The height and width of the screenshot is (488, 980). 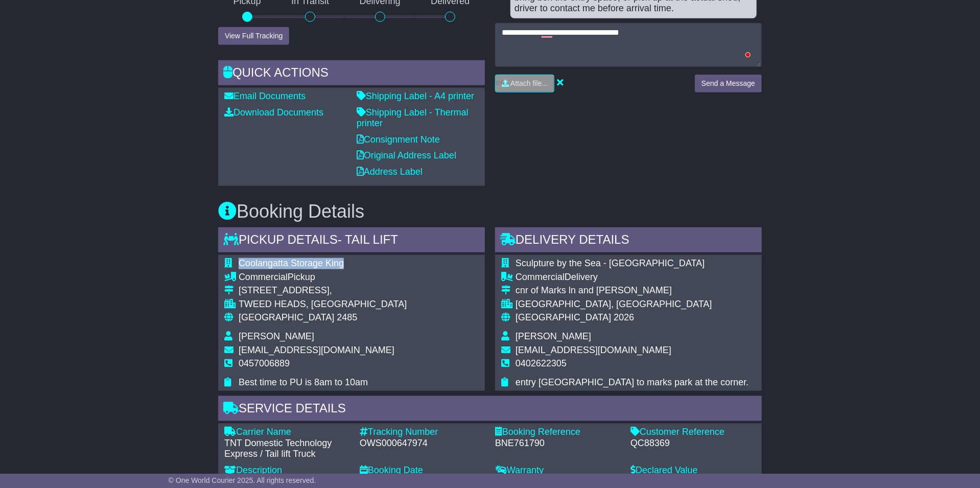 I want to click on div: Customer Reference, so click(x=693, y=432).